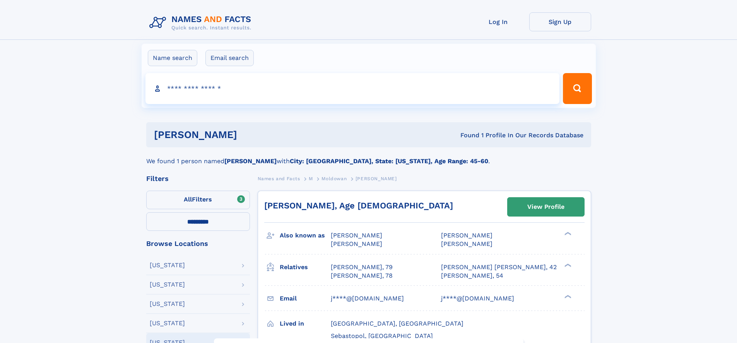 This screenshot has width=737, height=343. What do you see at coordinates (305, 299) in the screenshot?
I see `h3: Email` at bounding box center [305, 299].